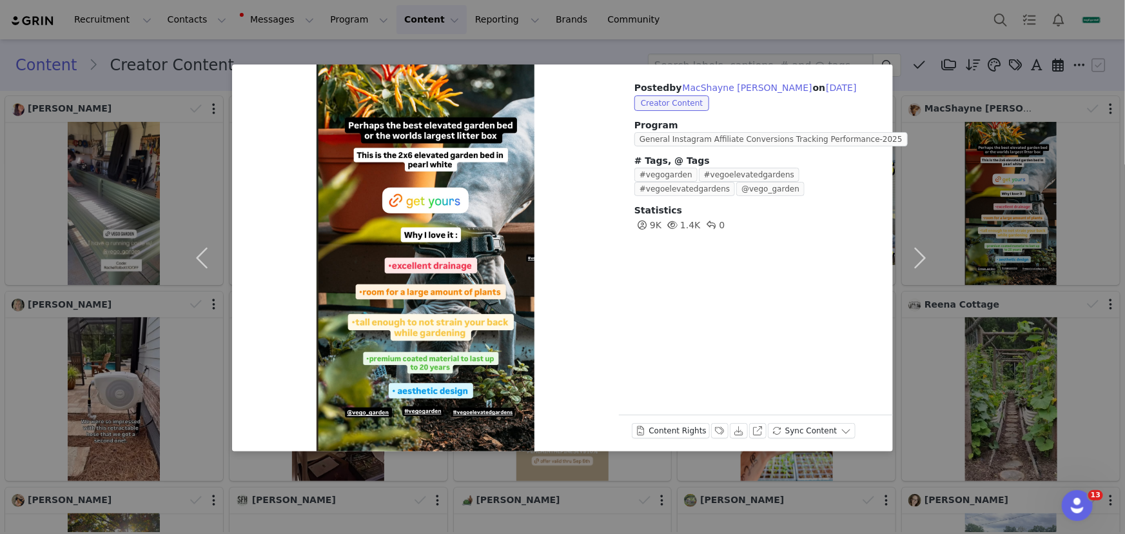 The image size is (1125, 534). Describe the element at coordinates (672, 161) in the screenshot. I see `span: # Tags, @ Tags` at that location.